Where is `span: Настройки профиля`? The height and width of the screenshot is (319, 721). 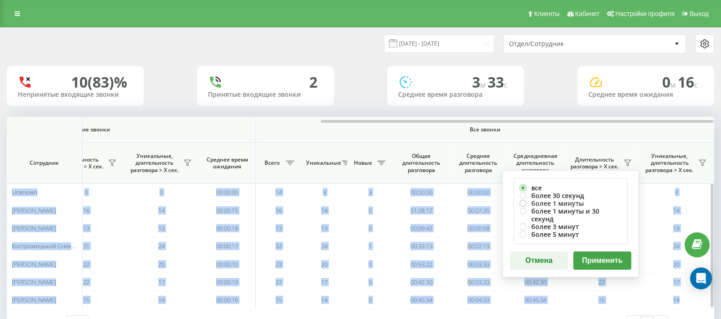 span: Настройки профиля is located at coordinates (645, 14).